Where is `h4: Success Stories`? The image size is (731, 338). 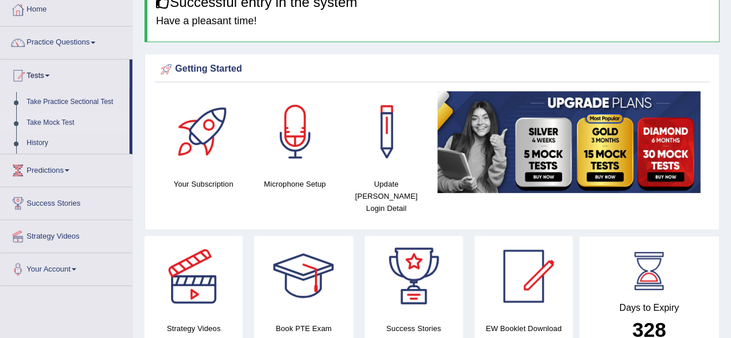
h4: Success Stories is located at coordinates (414, 328).